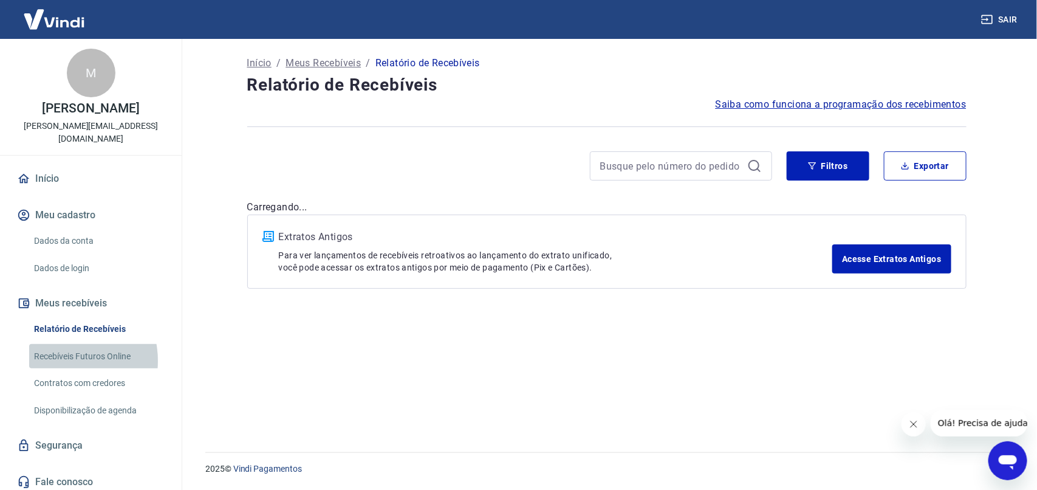 This screenshot has height=490, width=1037. Describe the element at coordinates (323, 63) in the screenshot. I see `p: Meus Recebíveis` at that location.